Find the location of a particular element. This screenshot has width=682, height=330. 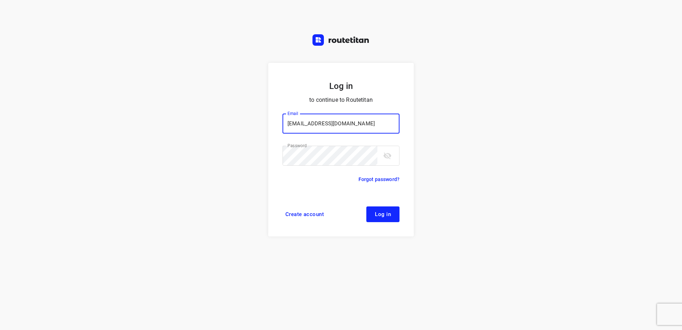

h5: Log in is located at coordinates (341, 86).